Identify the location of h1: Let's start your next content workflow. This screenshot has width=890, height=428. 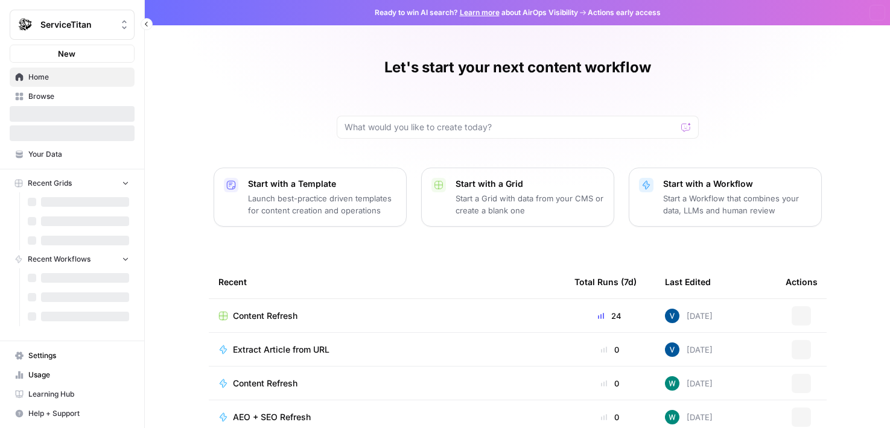
(518, 68).